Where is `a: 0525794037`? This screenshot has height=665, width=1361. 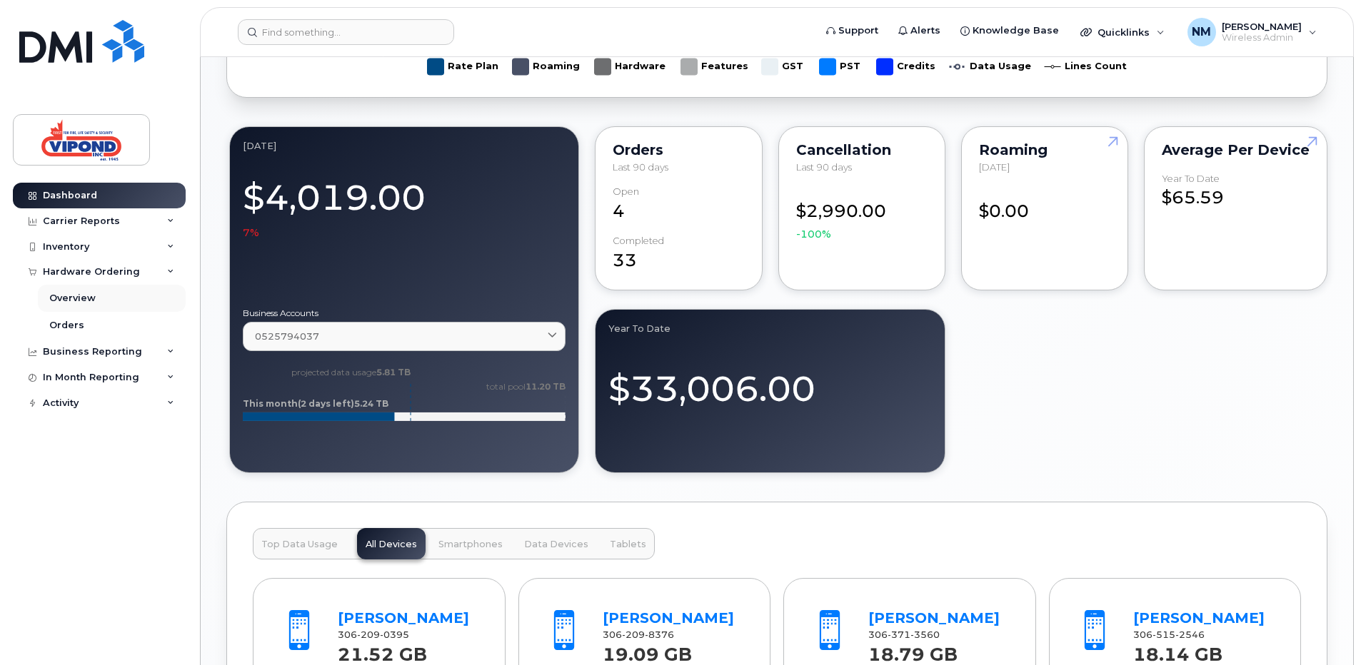
a: 0525794037 is located at coordinates (404, 336).